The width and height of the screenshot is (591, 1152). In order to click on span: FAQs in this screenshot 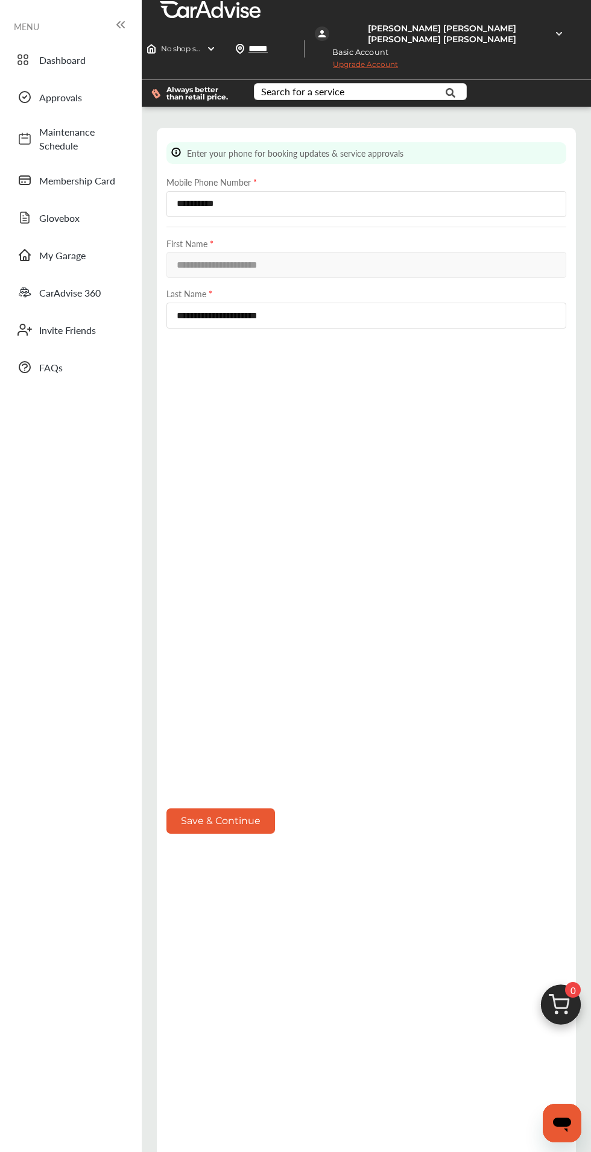, I will do `click(81, 367)`.